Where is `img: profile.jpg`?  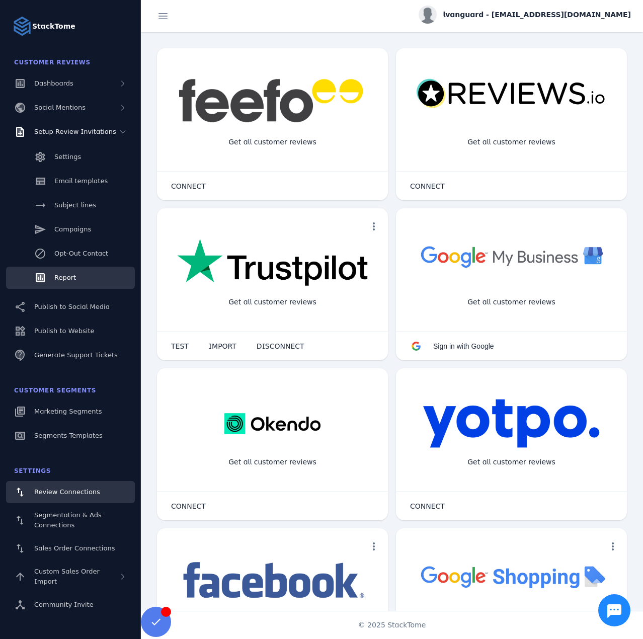 img: profile.jpg is located at coordinates (428, 15).